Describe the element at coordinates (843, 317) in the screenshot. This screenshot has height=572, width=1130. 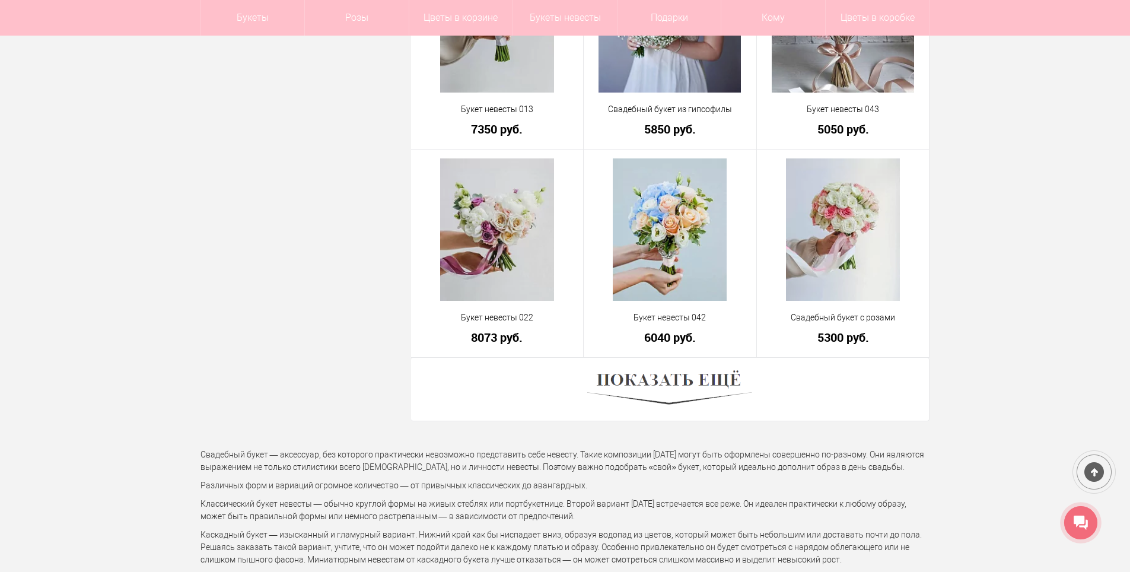
I see `span: Свадебный букет с розами` at that location.